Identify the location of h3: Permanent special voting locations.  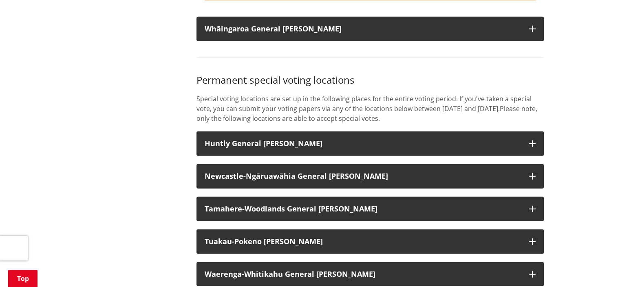
(370, 80).